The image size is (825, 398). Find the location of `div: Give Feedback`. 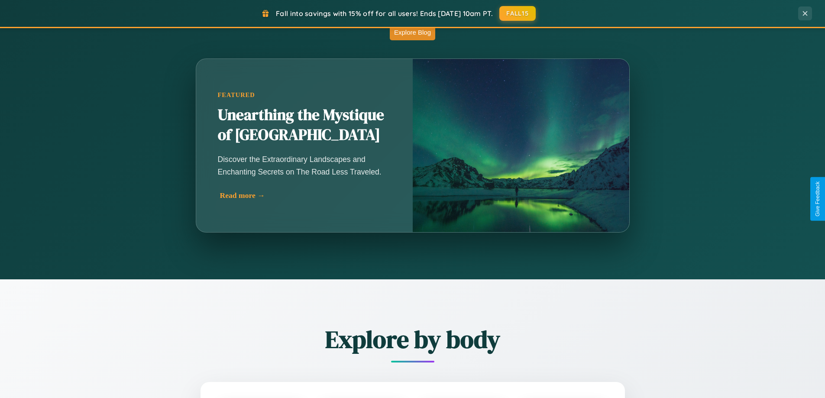

div: Give Feedback is located at coordinates (817, 199).